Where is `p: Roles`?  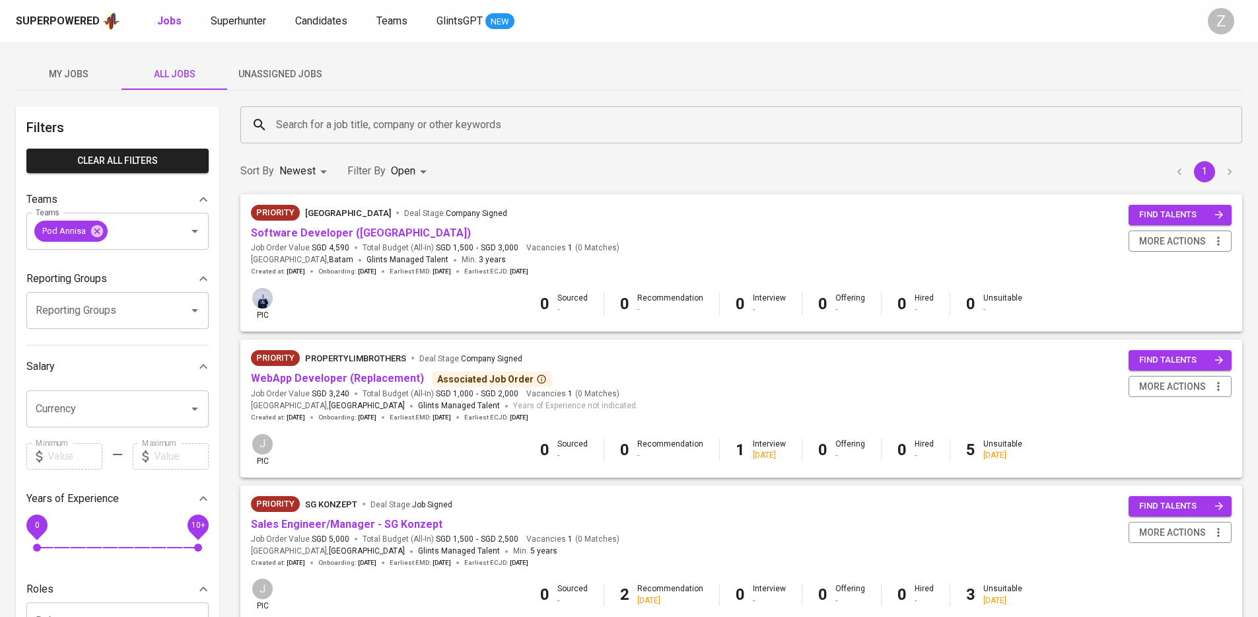 p: Roles is located at coordinates (40, 589).